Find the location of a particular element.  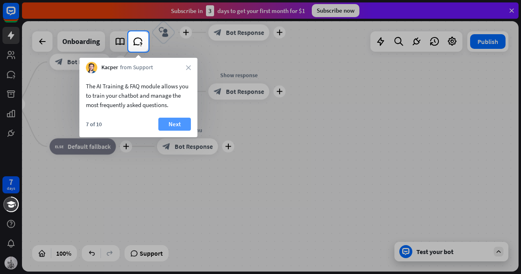

button: Next is located at coordinates (175, 124).